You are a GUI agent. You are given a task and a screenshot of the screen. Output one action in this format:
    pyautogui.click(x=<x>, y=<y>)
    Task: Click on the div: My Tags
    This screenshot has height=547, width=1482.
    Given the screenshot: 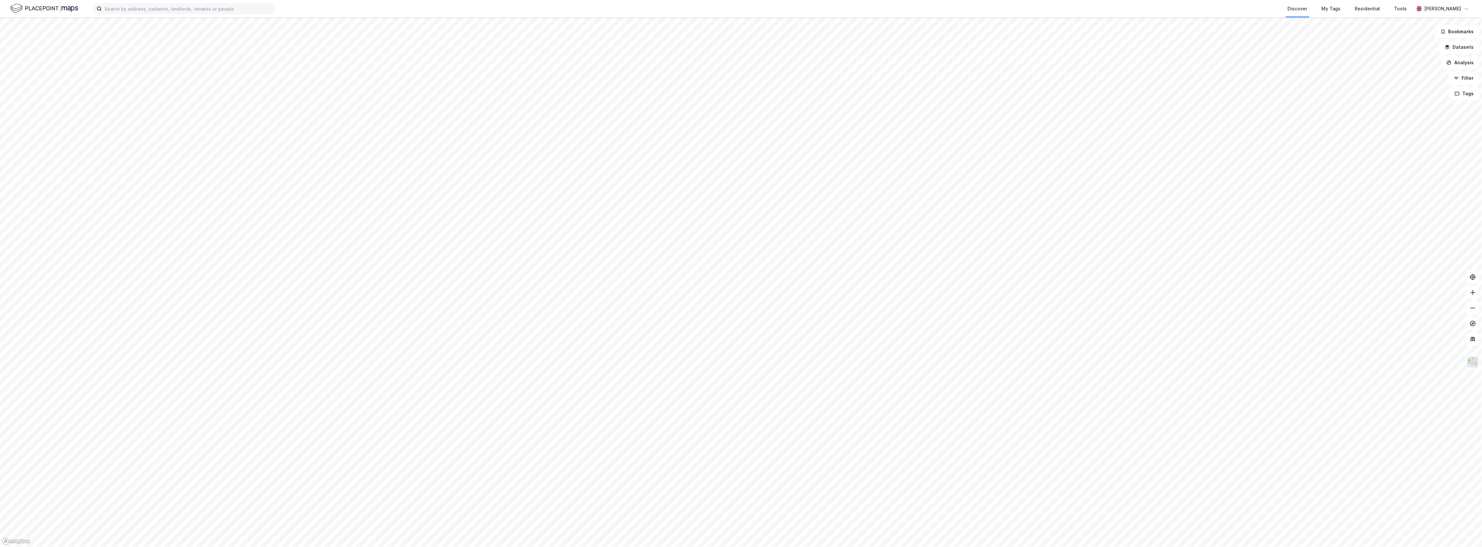 What is the action you would take?
    pyautogui.click(x=1331, y=9)
    